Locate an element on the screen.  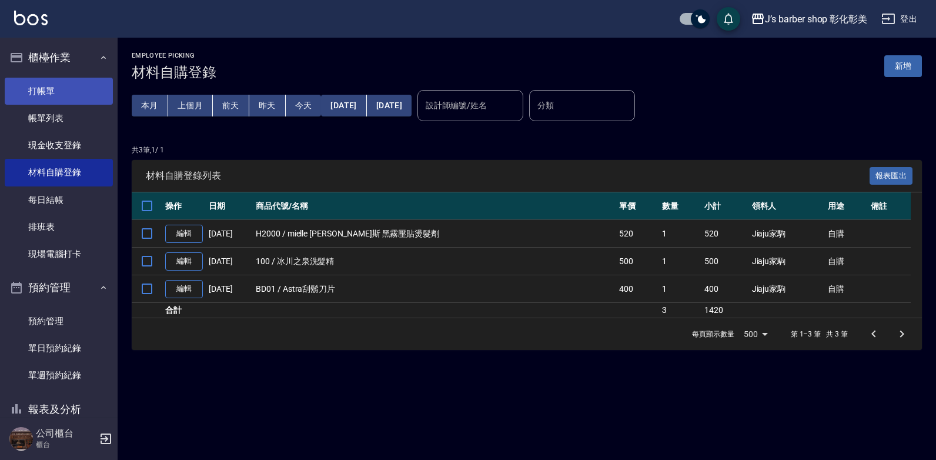
a: 報表匯出 is located at coordinates (892, 175).